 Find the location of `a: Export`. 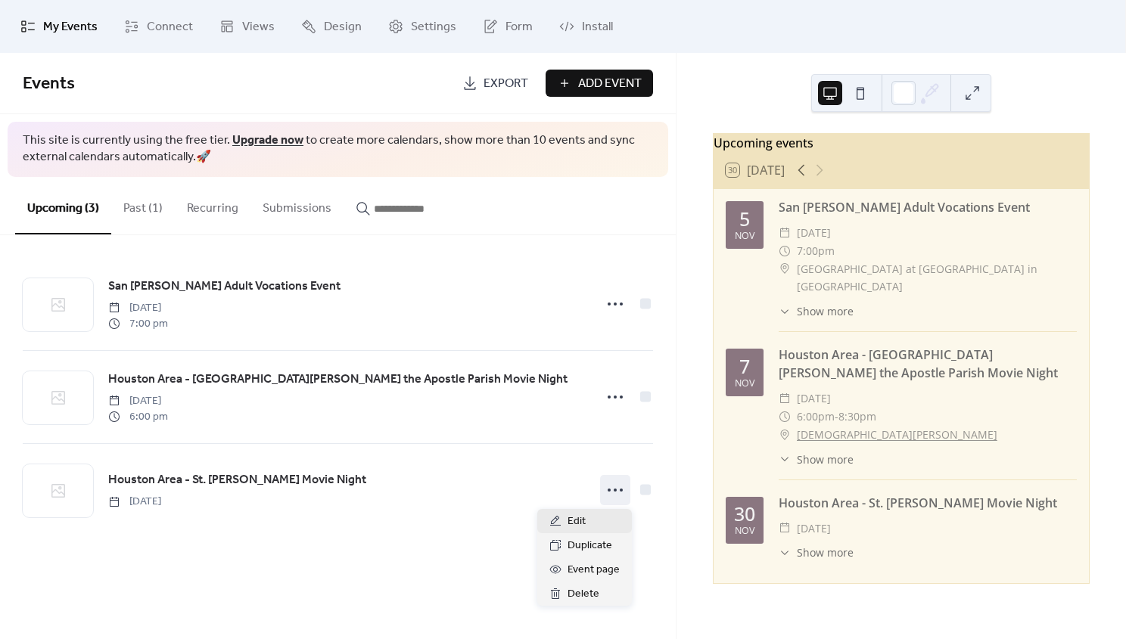

a: Export is located at coordinates (495, 83).